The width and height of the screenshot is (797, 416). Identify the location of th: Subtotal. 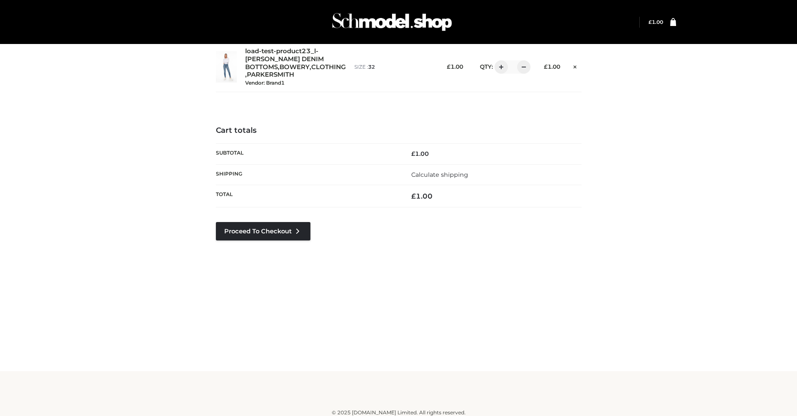
(307, 154).